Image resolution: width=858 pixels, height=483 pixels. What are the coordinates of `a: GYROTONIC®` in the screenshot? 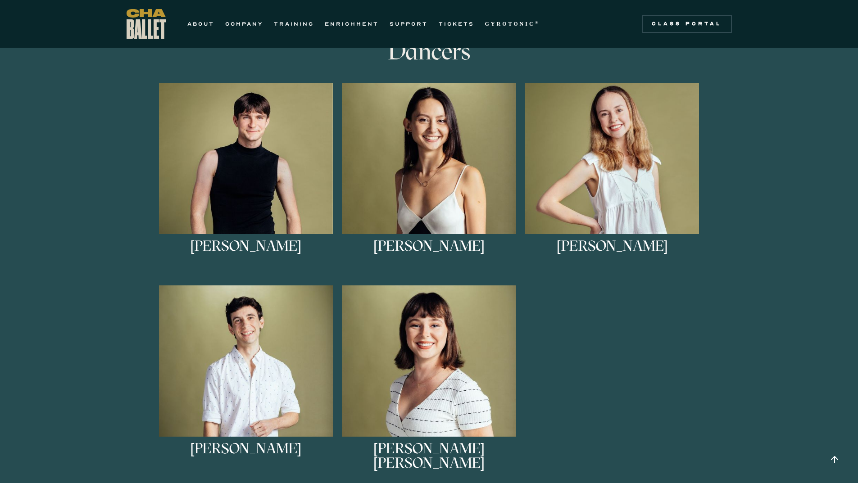 It's located at (513, 24).